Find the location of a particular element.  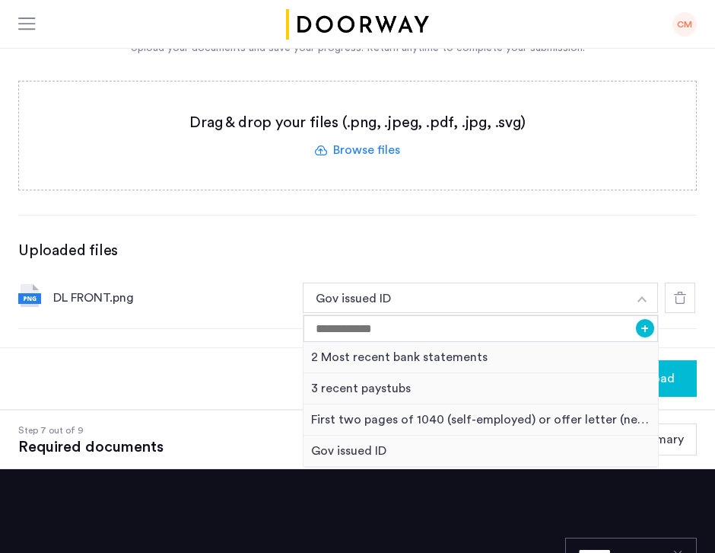

div: Gov issued ID is located at coordinates (481, 451).